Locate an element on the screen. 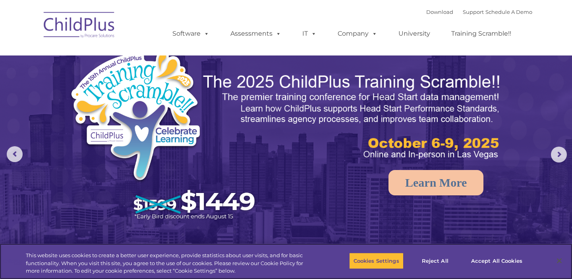  button: Reject All is located at coordinates (435, 261).